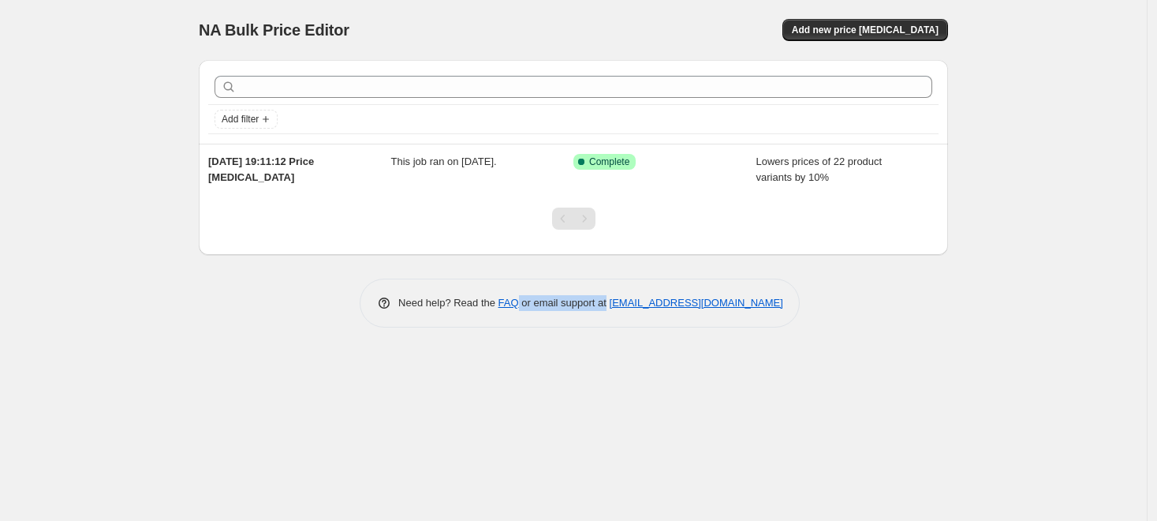  What do you see at coordinates (240, 119) in the screenshot?
I see `span: Add filter` at bounding box center [240, 119].